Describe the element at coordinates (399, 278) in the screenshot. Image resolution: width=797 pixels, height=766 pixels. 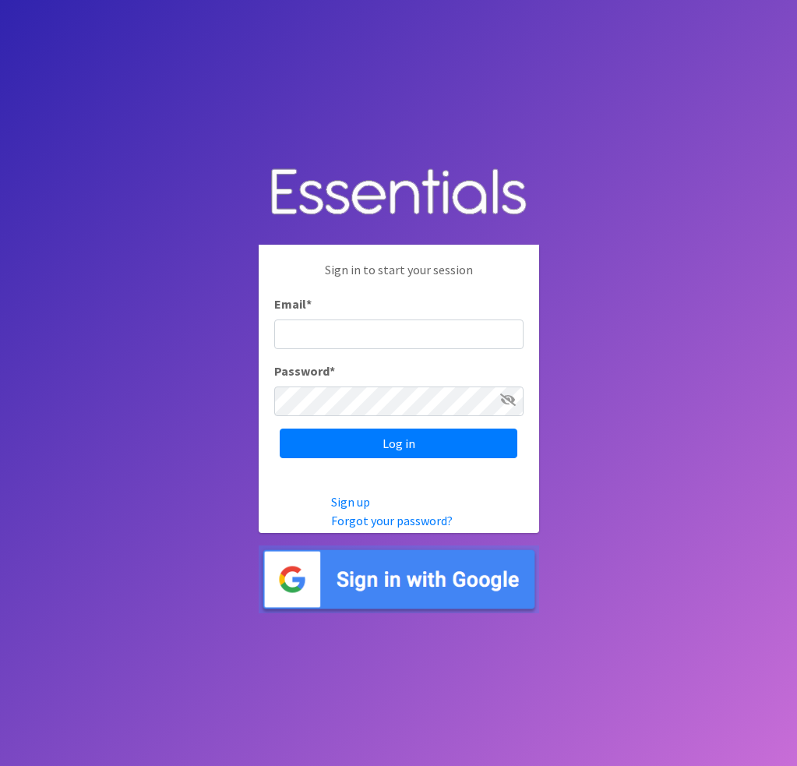
I see `p: Sign in to start your session` at that location.